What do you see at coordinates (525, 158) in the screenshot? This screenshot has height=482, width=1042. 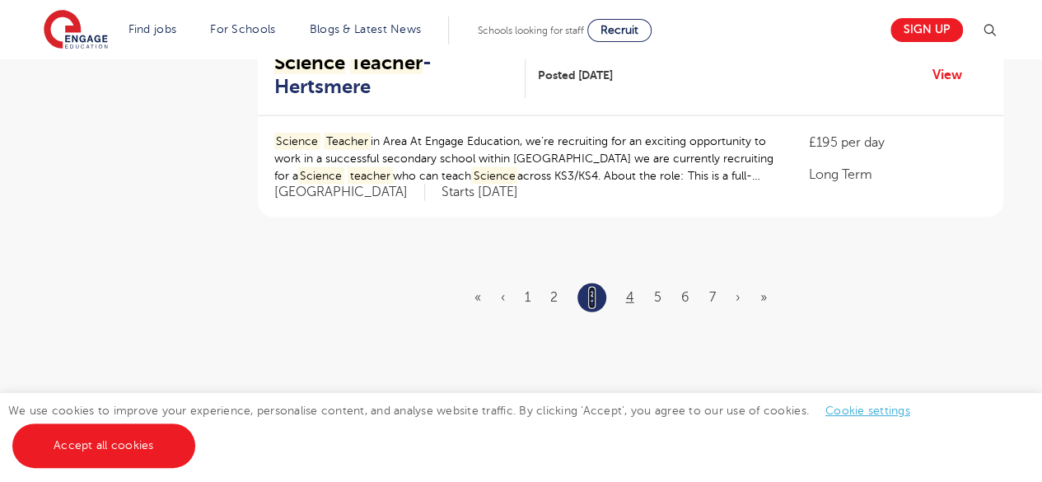 I see `p: in Area At Engage Education, we’re recruiting for an exciting opportunity to work in a successful...` at bounding box center [525, 158].